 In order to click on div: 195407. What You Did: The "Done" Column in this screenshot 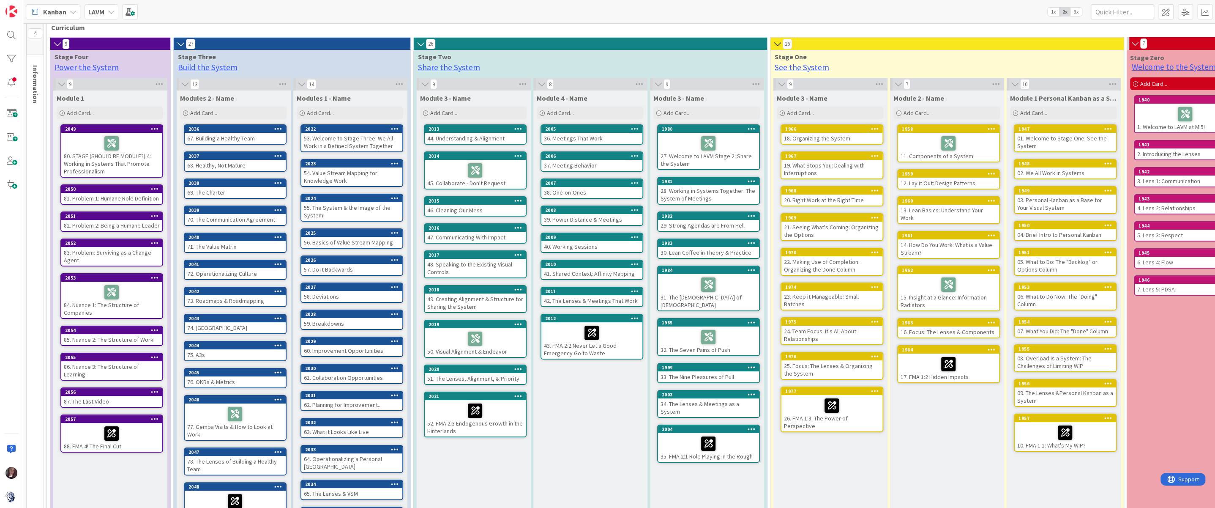, I will do `click(1065, 327)`.